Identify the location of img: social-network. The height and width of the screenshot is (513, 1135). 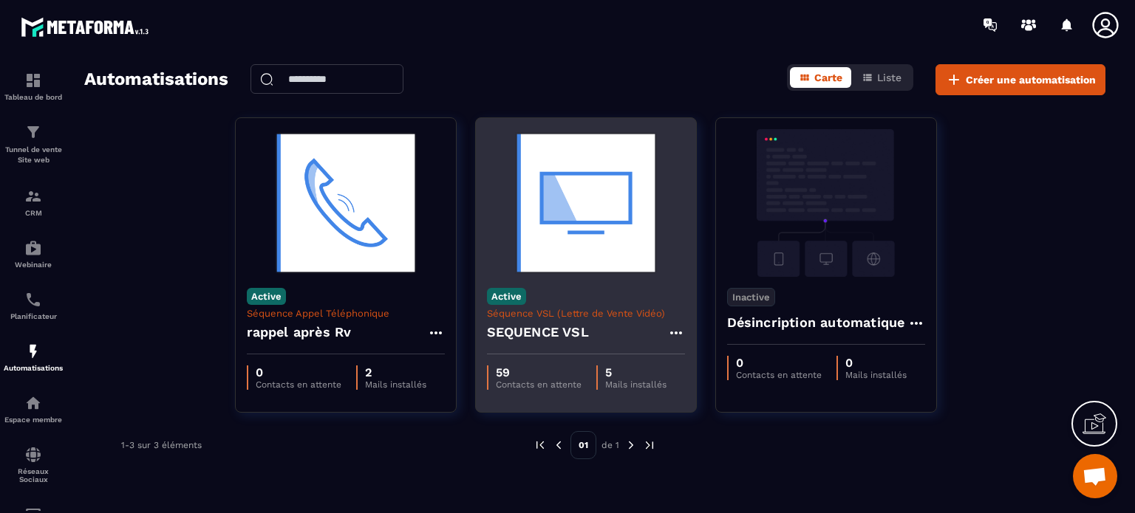
(33, 455).